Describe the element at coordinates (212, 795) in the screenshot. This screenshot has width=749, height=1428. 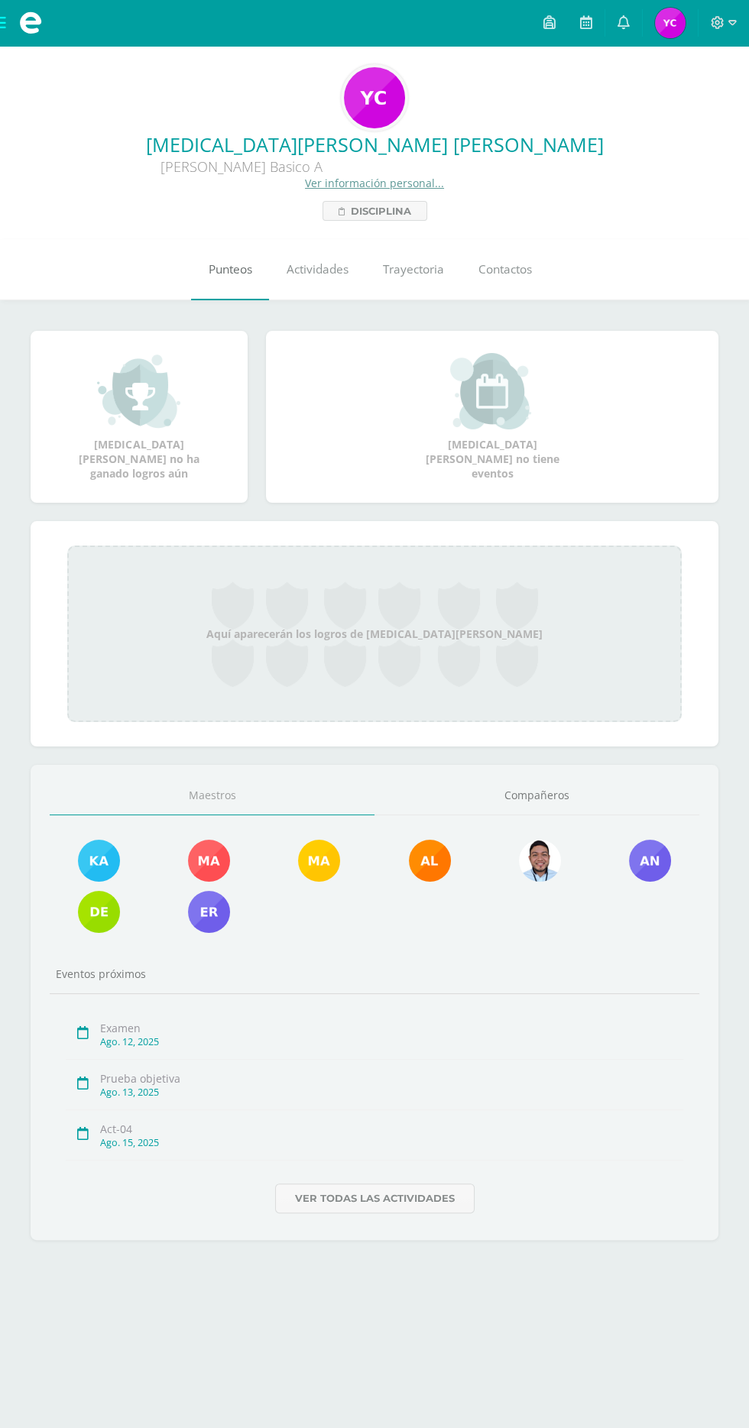
I see `a: Maestros` at that location.